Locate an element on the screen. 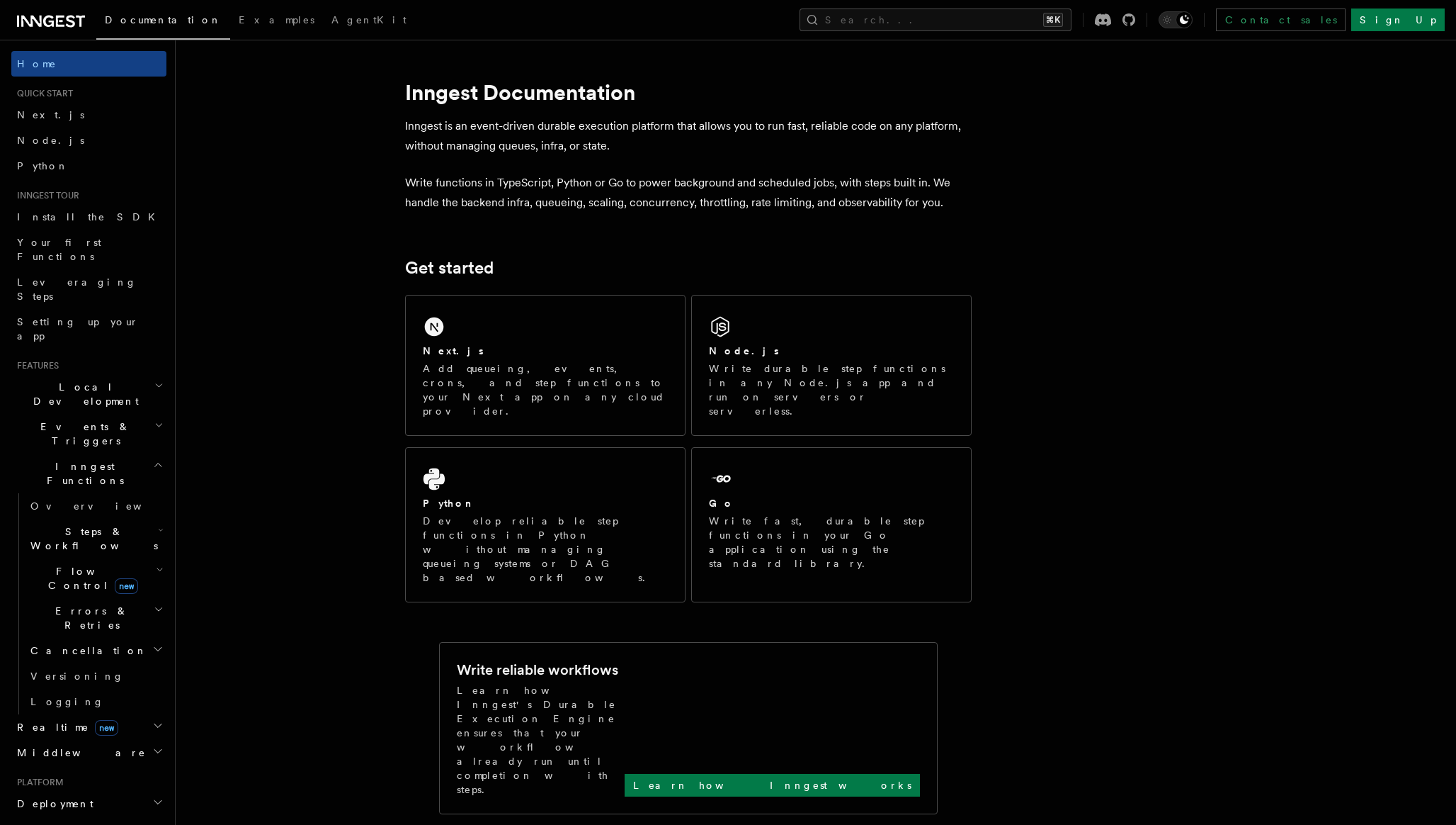 This screenshot has height=825, width=1456. button: Local Development is located at coordinates (89, 394).